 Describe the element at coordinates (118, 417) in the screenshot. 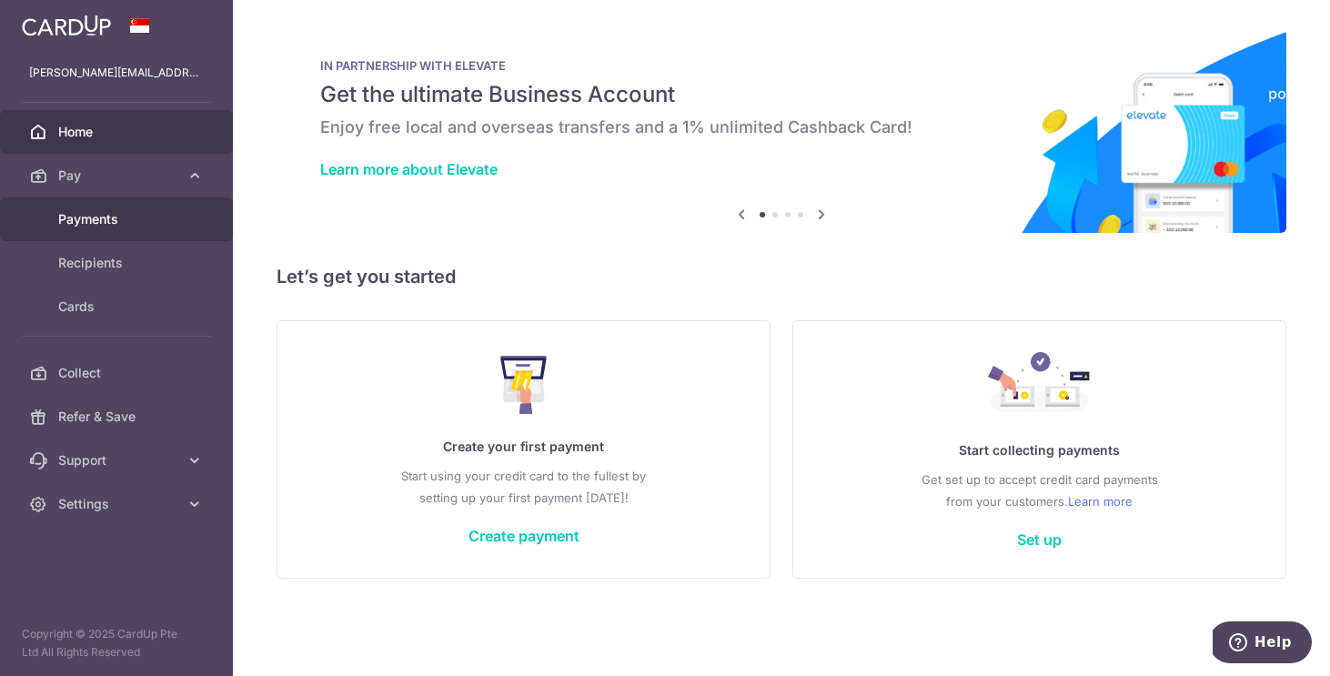

I see `span: Refer & Save` at that location.